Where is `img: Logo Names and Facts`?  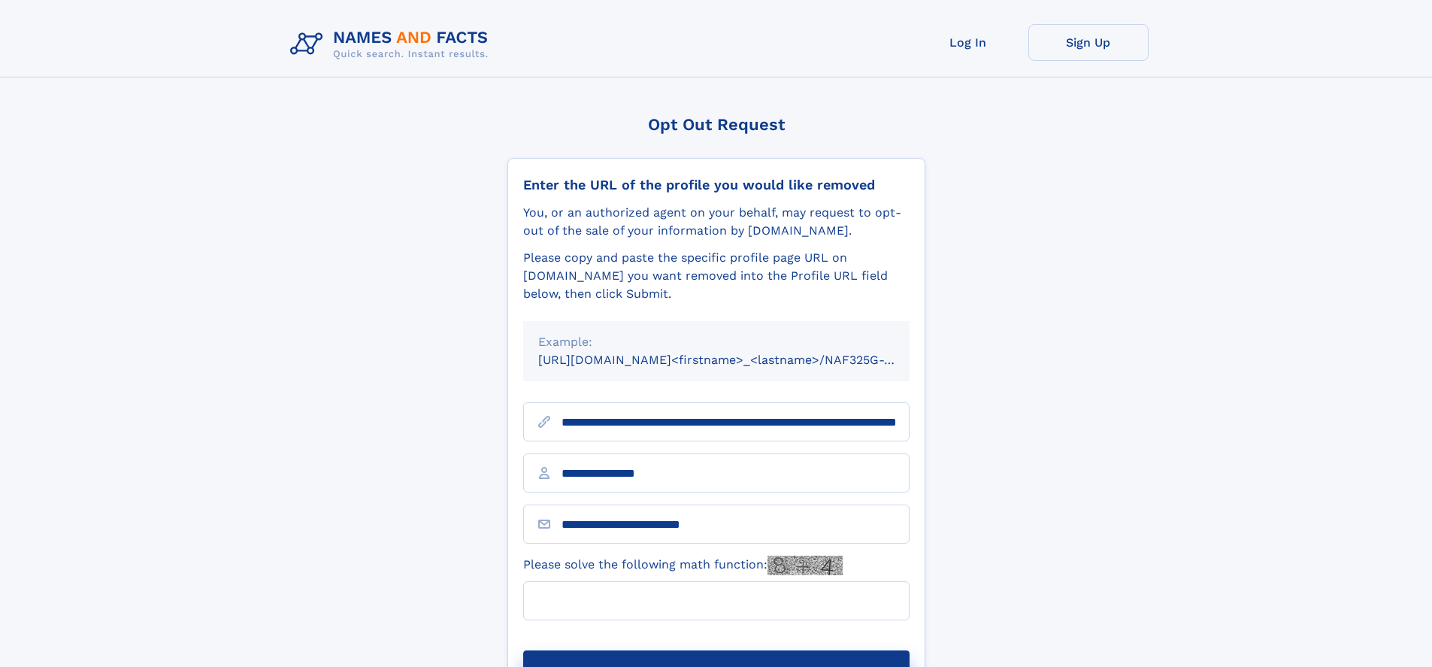 img: Logo Names and Facts is located at coordinates (392, 44).